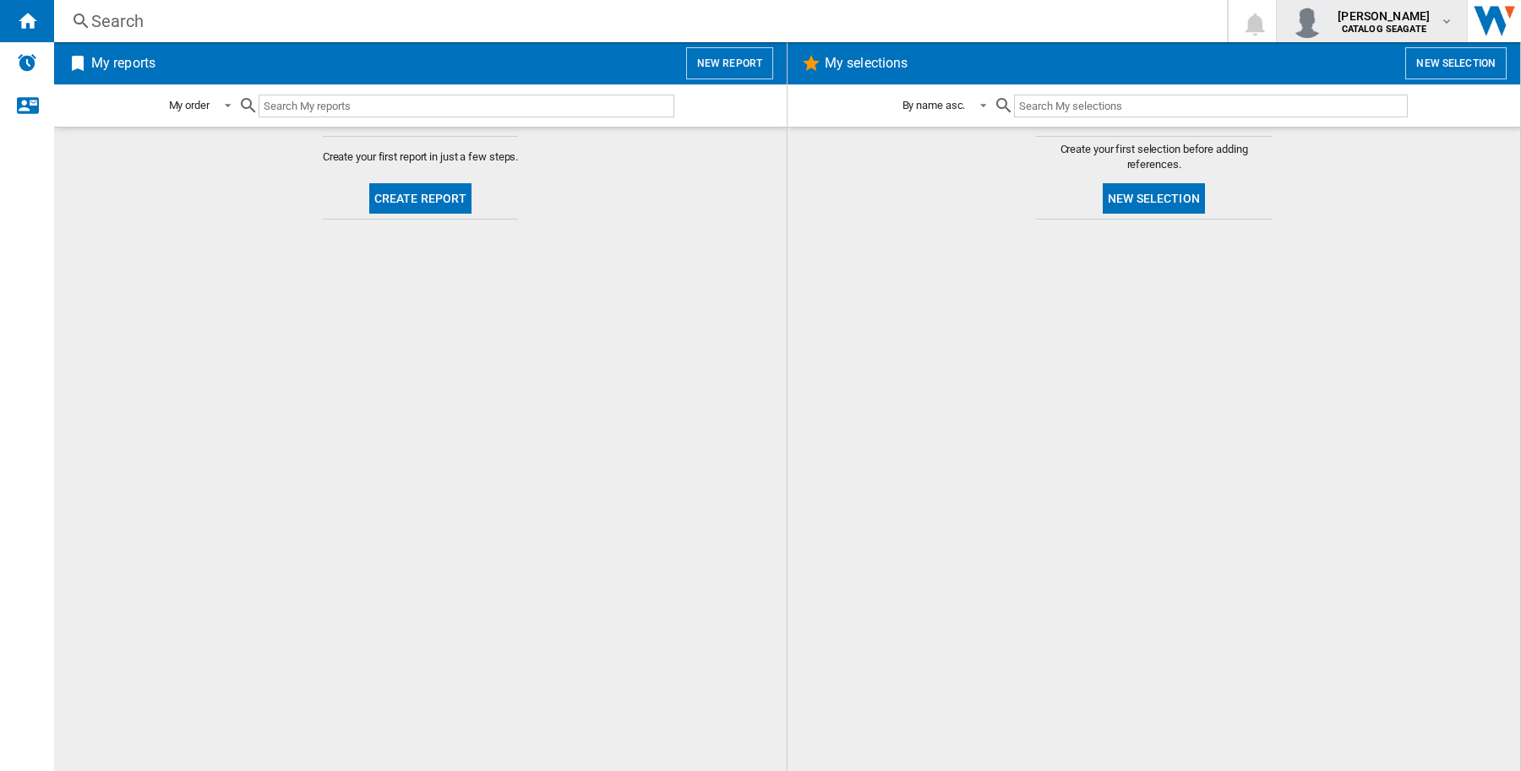 Image resolution: width=1521 pixels, height=771 pixels. I want to click on img: alerts-logo.svg, so click(27, 63).